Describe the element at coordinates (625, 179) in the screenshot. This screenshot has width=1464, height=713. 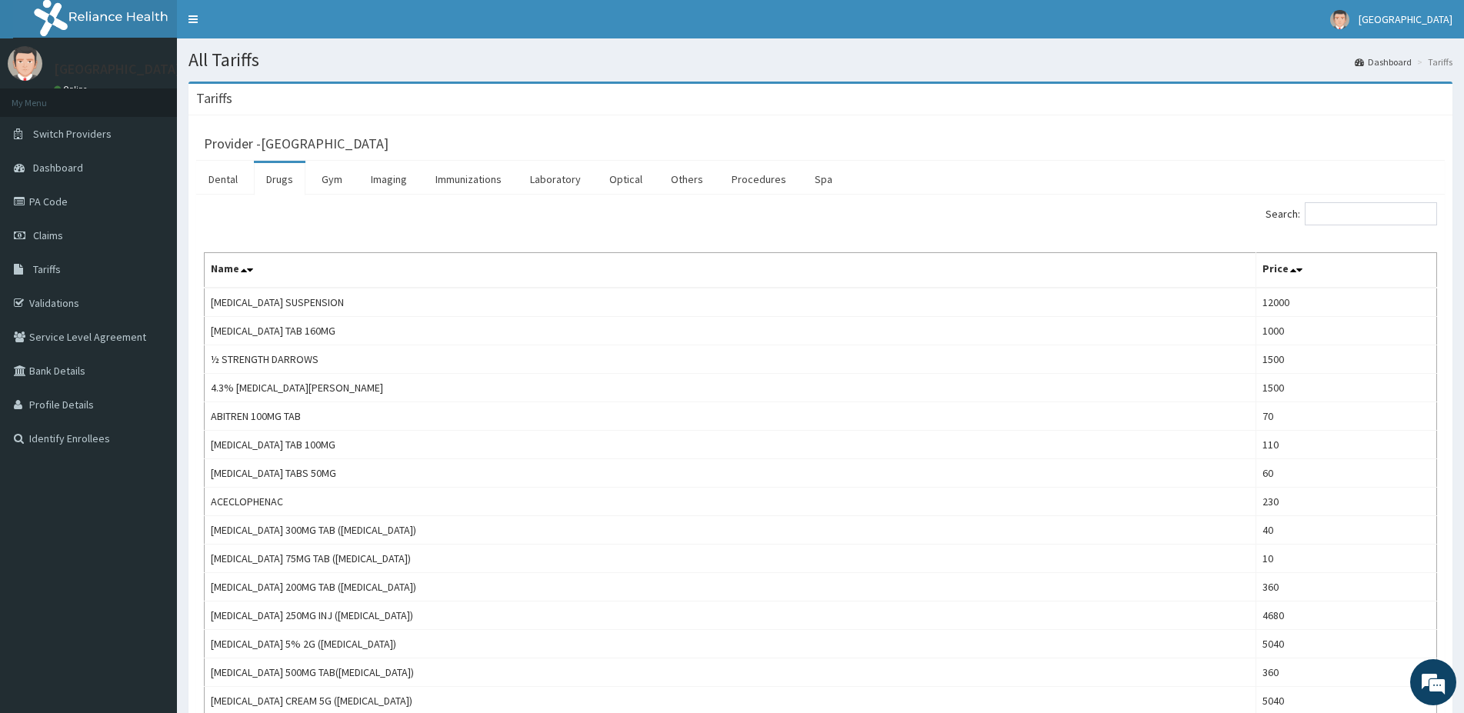
I see `a: Optical` at that location.